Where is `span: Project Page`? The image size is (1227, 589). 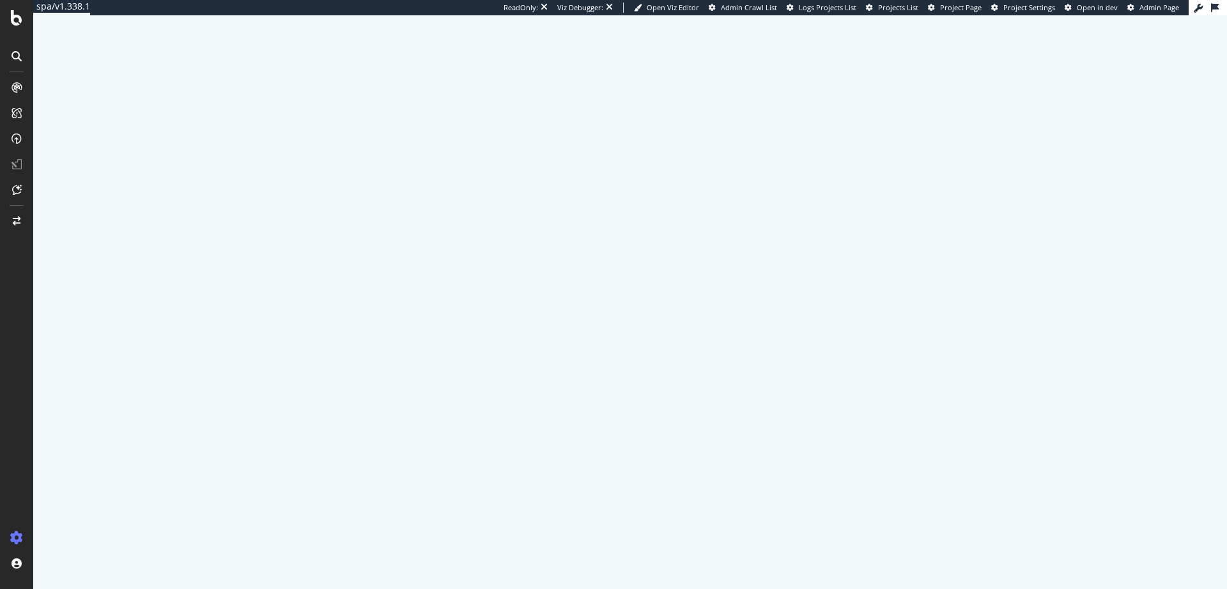 span: Project Page is located at coordinates (961, 7).